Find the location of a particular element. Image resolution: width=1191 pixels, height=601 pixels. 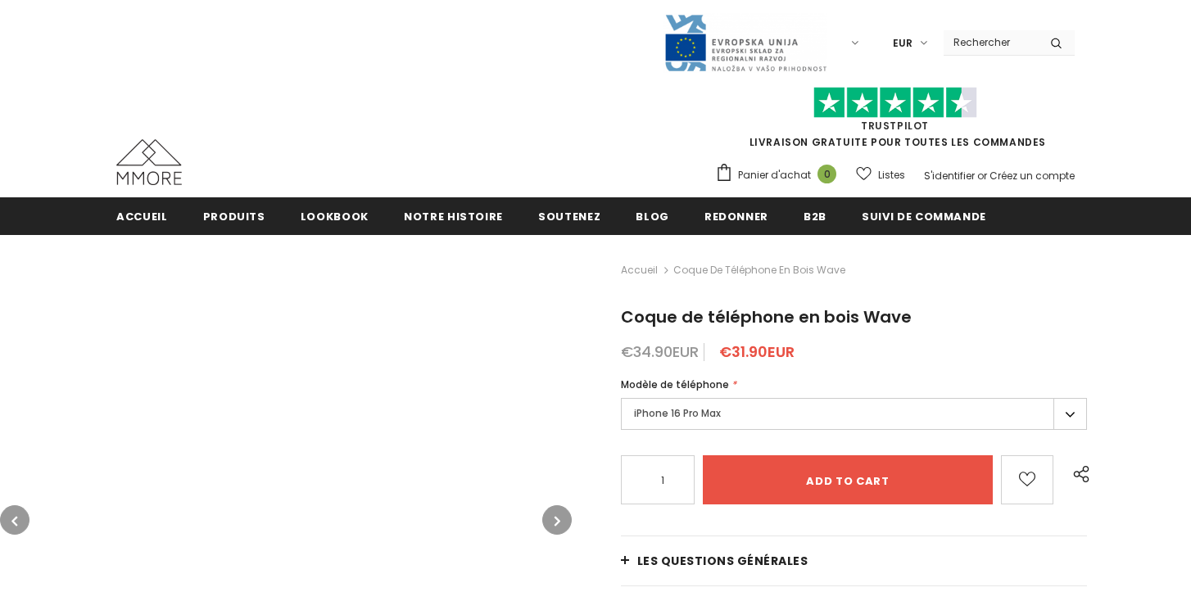

a: Notre histoire is located at coordinates (453, 215).